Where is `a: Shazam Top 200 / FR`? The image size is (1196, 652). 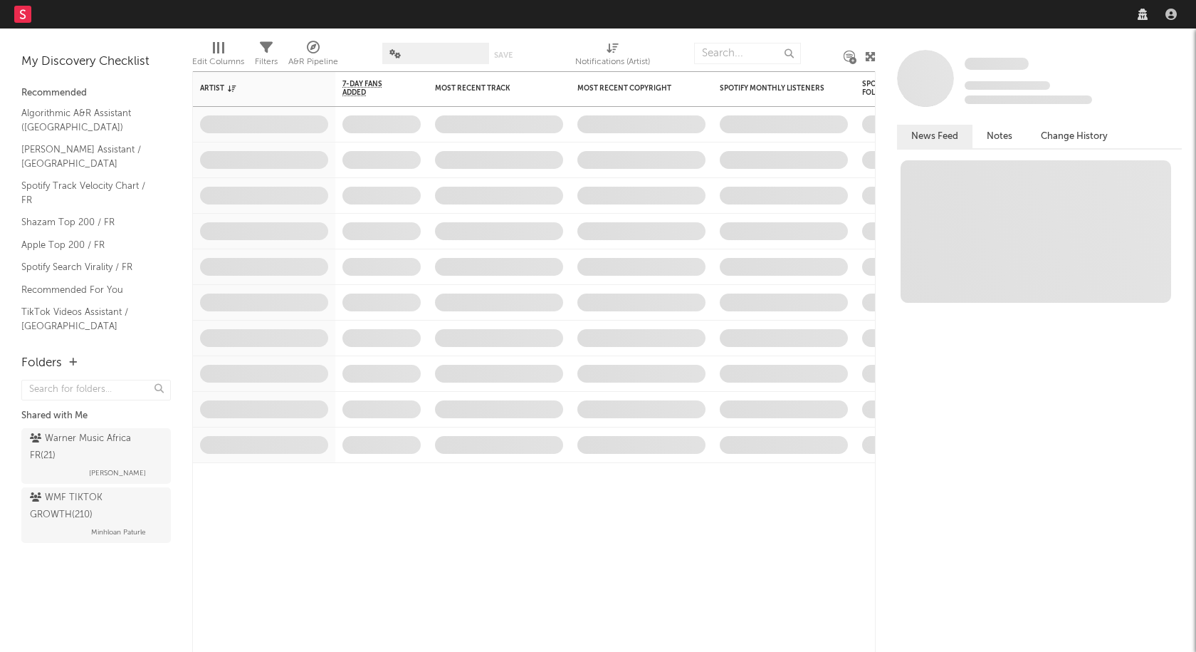 a: Shazam Top 200 / FR is located at coordinates (89, 222).